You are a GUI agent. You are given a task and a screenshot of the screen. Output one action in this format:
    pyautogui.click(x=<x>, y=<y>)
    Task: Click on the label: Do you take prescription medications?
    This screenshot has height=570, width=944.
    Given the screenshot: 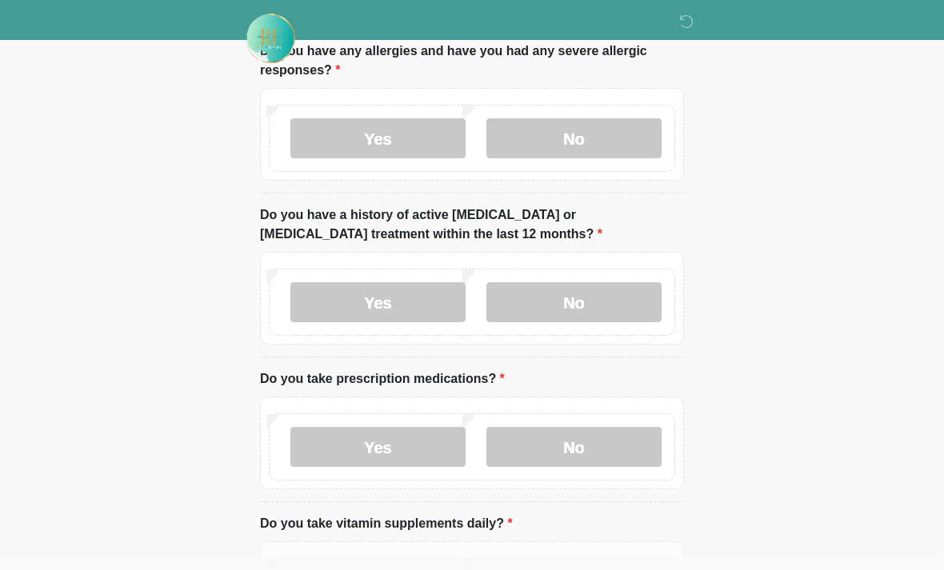 What is the action you would take?
    pyautogui.click(x=382, y=379)
    